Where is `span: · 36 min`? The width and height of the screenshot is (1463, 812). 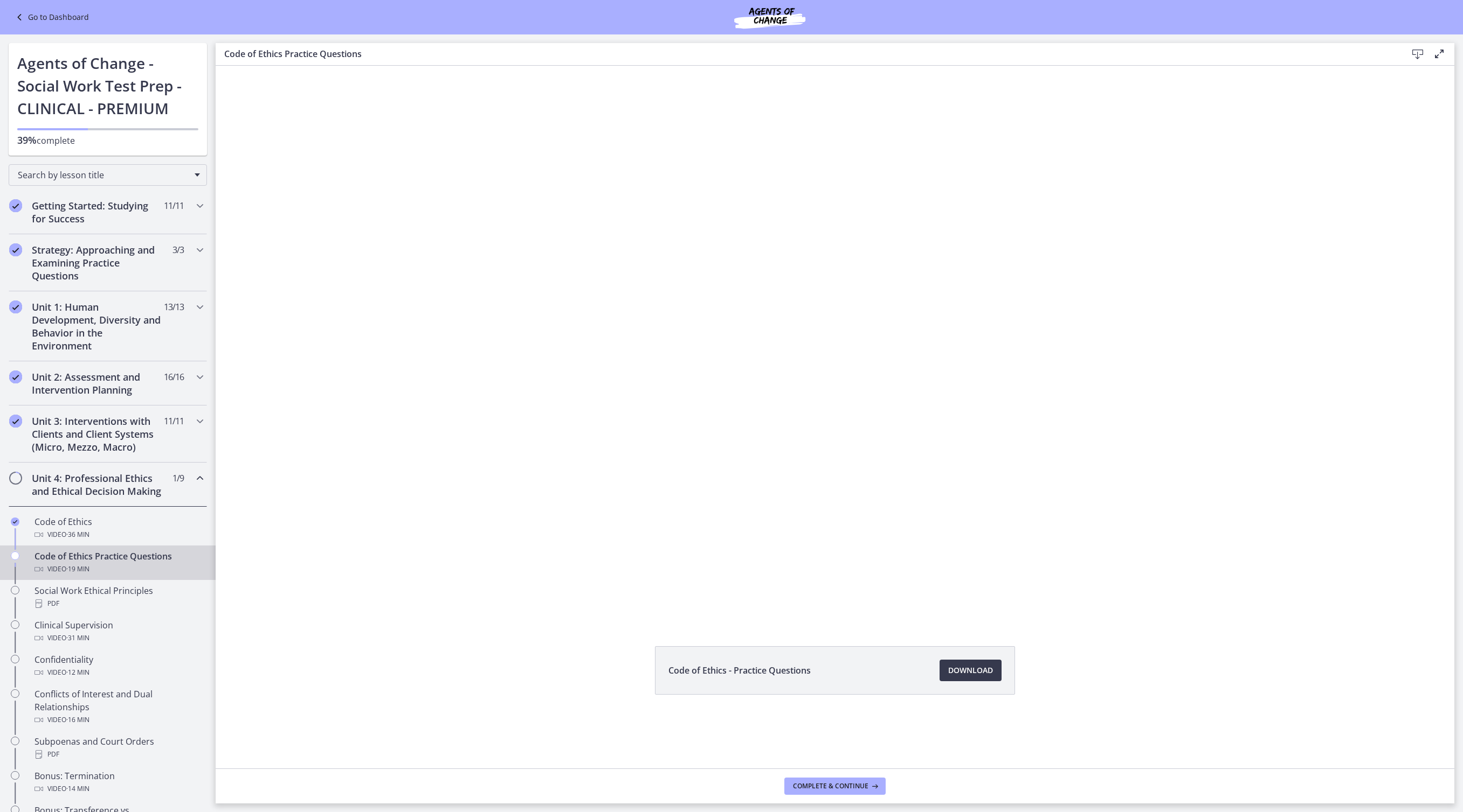 span: · 36 min is located at coordinates (77, 535).